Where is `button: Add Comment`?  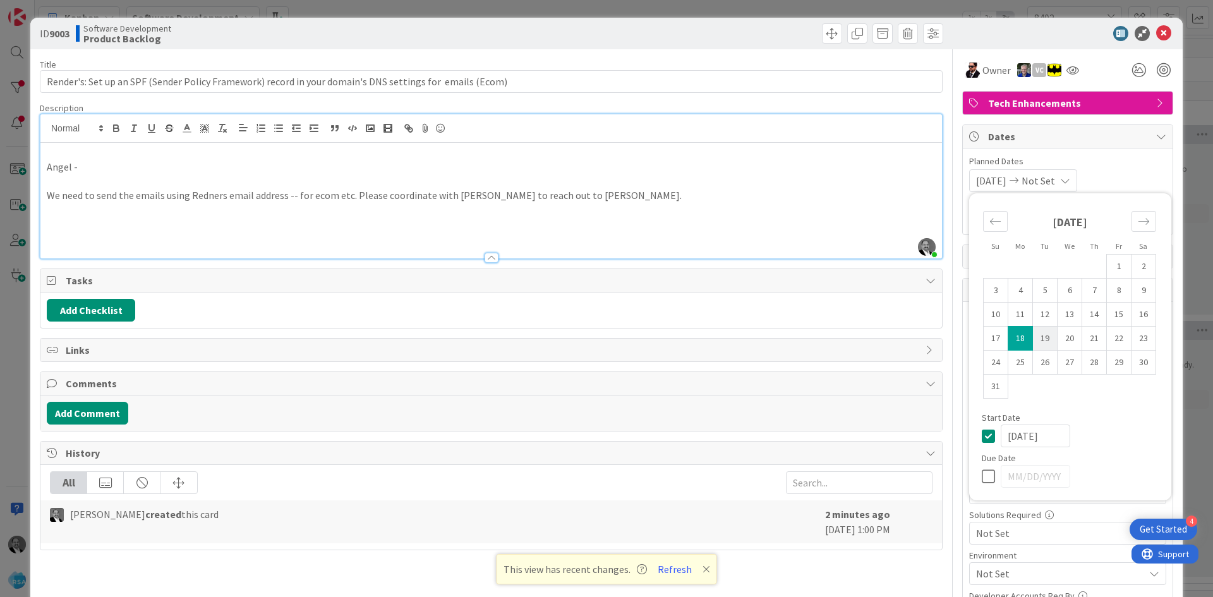
button: Add Comment is located at coordinates (87, 413).